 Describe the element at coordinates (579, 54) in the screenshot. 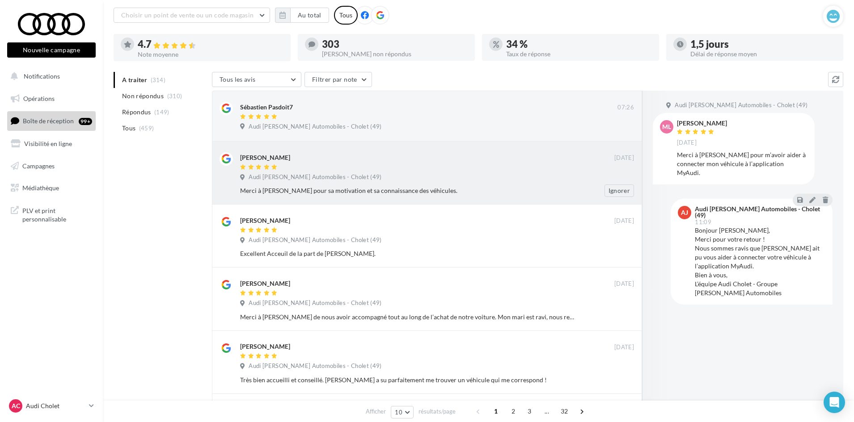

I see `div: Taux de réponse` at that location.